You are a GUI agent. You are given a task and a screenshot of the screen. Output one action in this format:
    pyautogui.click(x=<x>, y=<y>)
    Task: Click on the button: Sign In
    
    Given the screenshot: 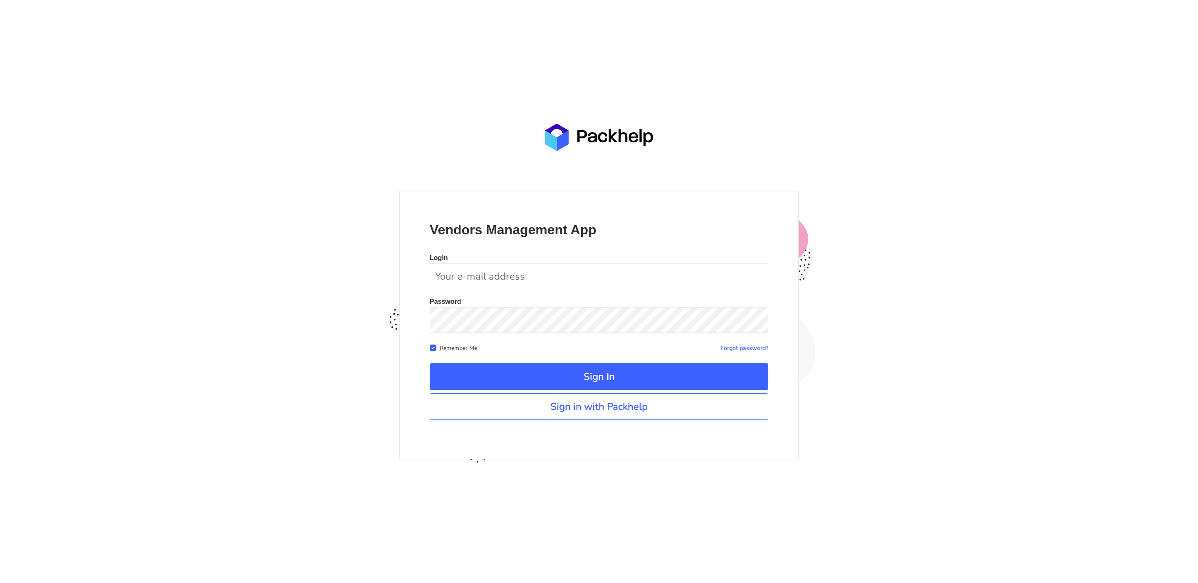 What is the action you would take?
    pyautogui.click(x=599, y=376)
    